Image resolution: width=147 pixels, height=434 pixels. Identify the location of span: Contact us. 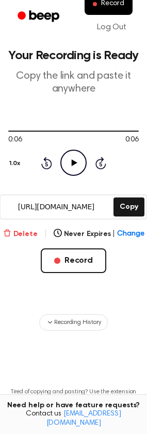
(73, 419).